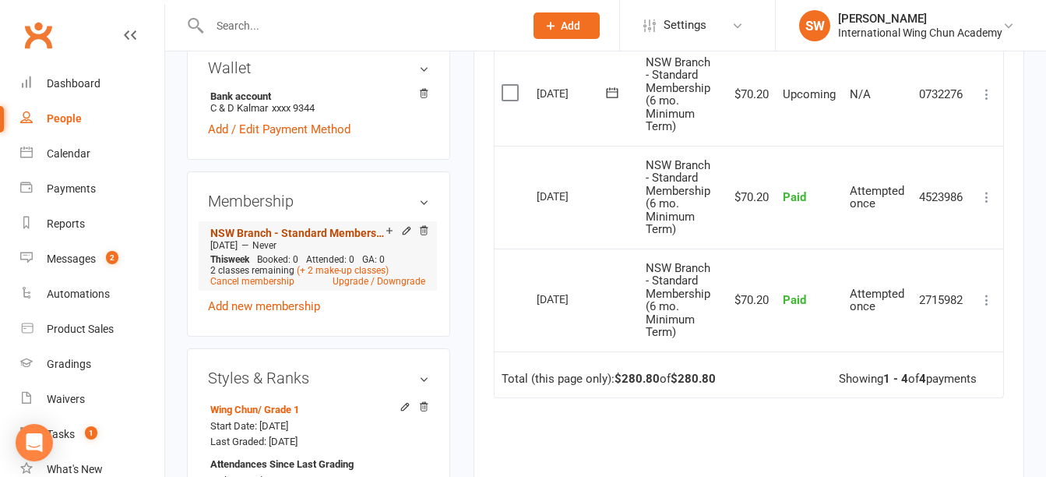 This screenshot has width=1046, height=477. I want to click on div: Messages, so click(71, 258).